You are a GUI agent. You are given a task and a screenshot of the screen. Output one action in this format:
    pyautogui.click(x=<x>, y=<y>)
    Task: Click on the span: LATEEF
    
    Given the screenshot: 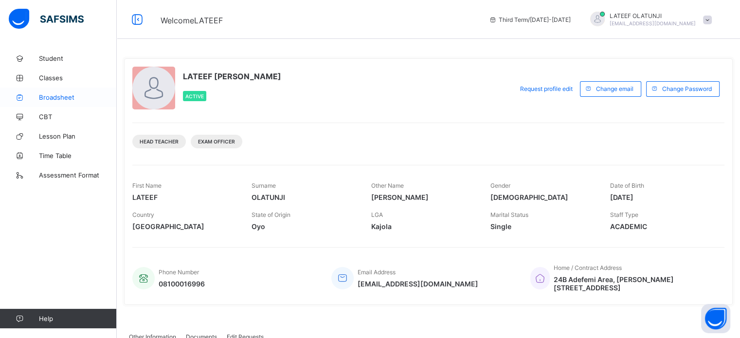 What is the action you would take?
    pyautogui.click(x=184, y=197)
    